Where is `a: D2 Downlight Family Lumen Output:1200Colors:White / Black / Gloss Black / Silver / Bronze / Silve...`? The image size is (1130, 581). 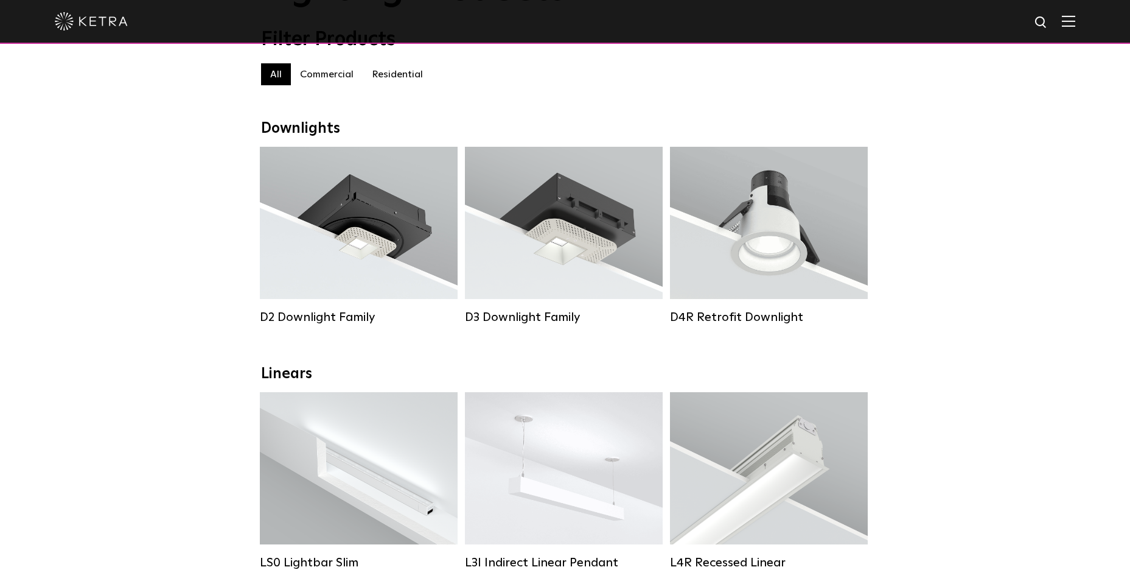
a: D2 Downlight Family Lumen Output:1200Colors:White / Black / Gloss Black / Silver / Bronze / Silve... is located at coordinates (358, 236).